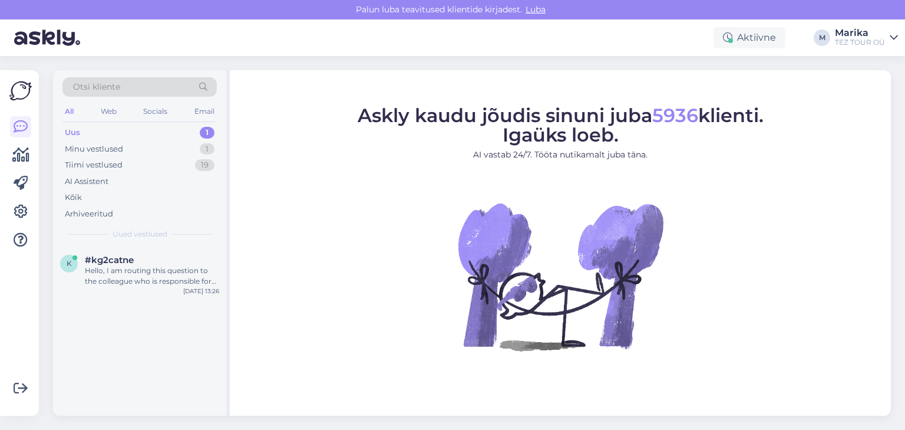 The height and width of the screenshot is (430, 905). Describe the element at coordinates (94, 149) in the screenshot. I see `div: Minu vestlused` at that location.